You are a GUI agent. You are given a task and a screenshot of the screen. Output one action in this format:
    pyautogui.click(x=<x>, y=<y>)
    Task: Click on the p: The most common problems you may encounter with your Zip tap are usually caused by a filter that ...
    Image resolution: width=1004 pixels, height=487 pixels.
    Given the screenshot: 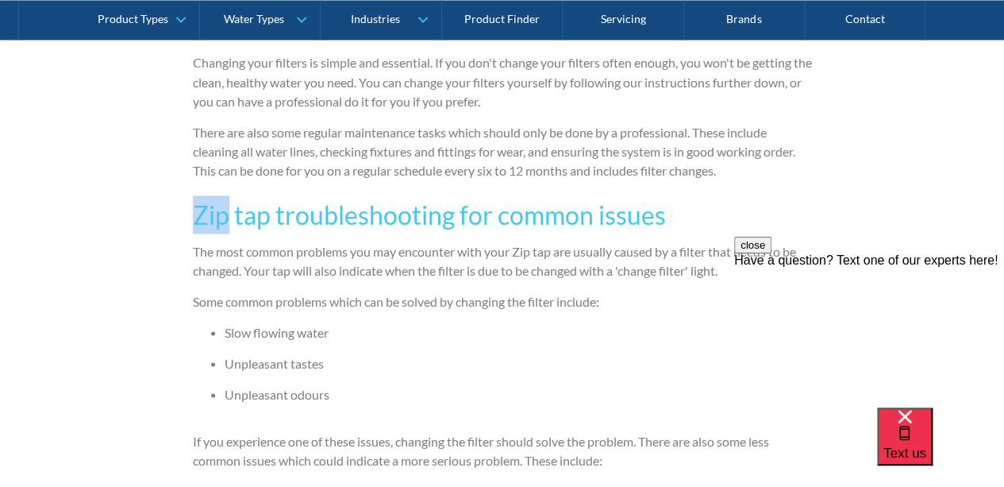 What is the action you would take?
    pyautogui.click(x=503, y=260)
    